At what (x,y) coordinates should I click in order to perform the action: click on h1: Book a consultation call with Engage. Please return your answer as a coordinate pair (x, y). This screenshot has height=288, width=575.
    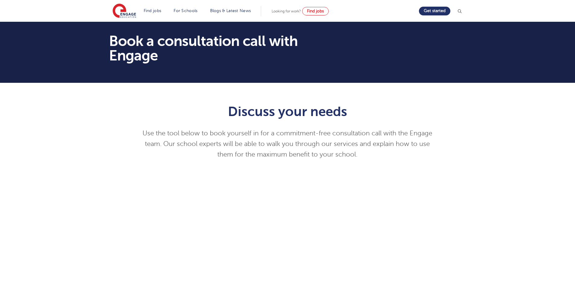
    Looking at the image, I should click on (226, 48).